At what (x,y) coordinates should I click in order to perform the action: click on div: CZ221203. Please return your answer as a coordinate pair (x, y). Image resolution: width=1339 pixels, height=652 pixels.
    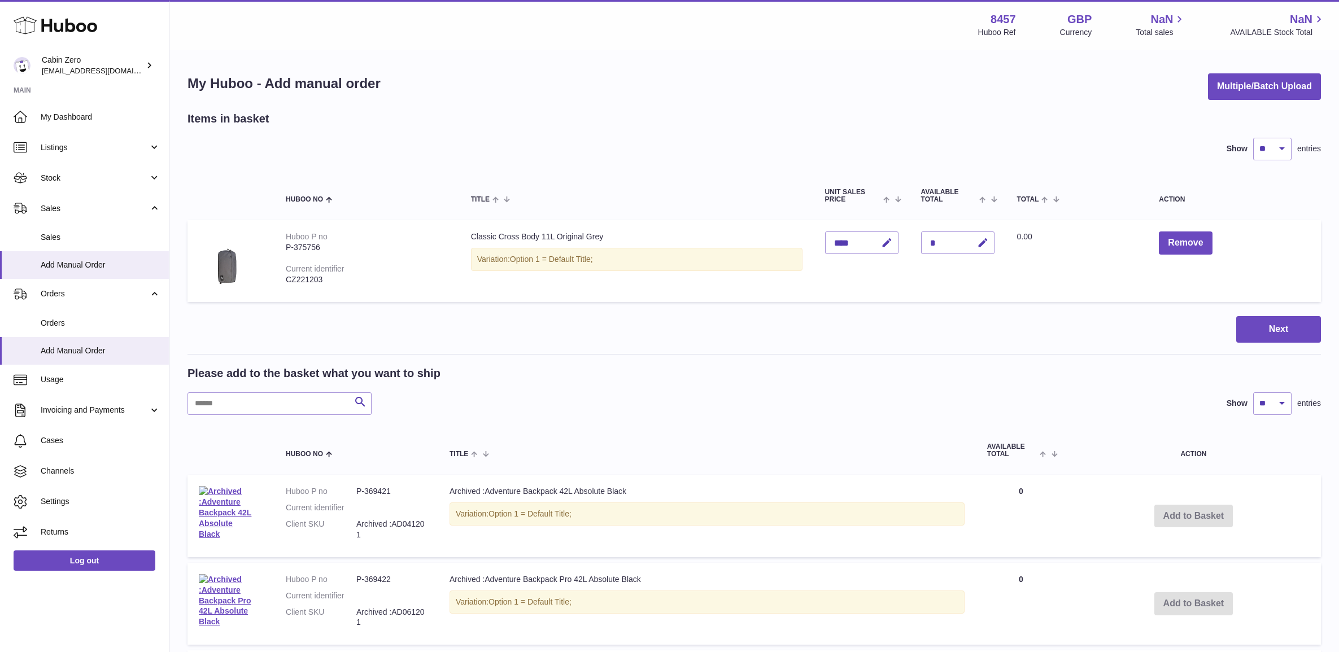
    Looking at the image, I should click on (367, 280).